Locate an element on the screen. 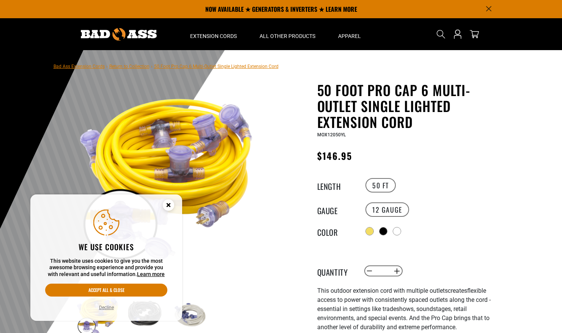  p: This website uses cookies to give you the most awesome browsing experience and provide you with r... is located at coordinates (106, 267).